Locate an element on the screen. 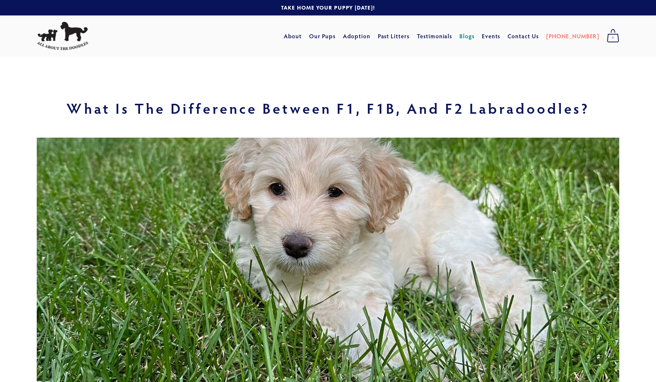 Image resolution: width=656 pixels, height=382 pixels. a: Adoption is located at coordinates (357, 36).